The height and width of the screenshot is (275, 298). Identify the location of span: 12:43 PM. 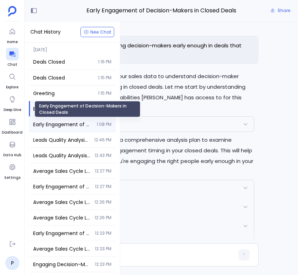
(103, 155).